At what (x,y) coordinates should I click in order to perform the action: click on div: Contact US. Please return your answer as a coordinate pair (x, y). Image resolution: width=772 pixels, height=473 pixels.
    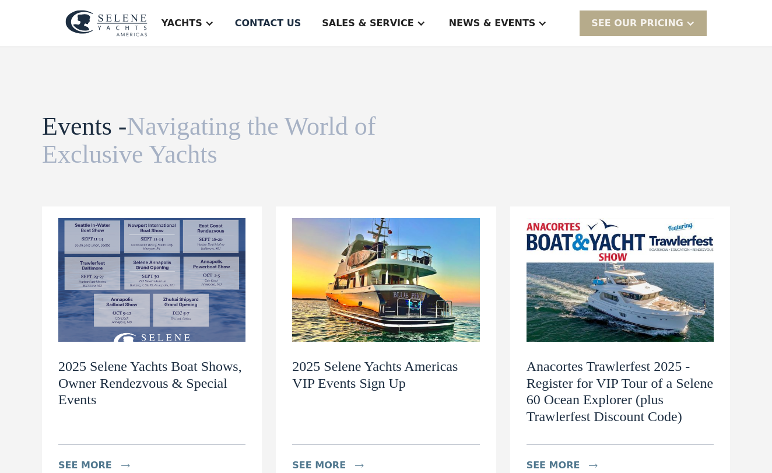
    Looking at the image, I should click on (268, 23).